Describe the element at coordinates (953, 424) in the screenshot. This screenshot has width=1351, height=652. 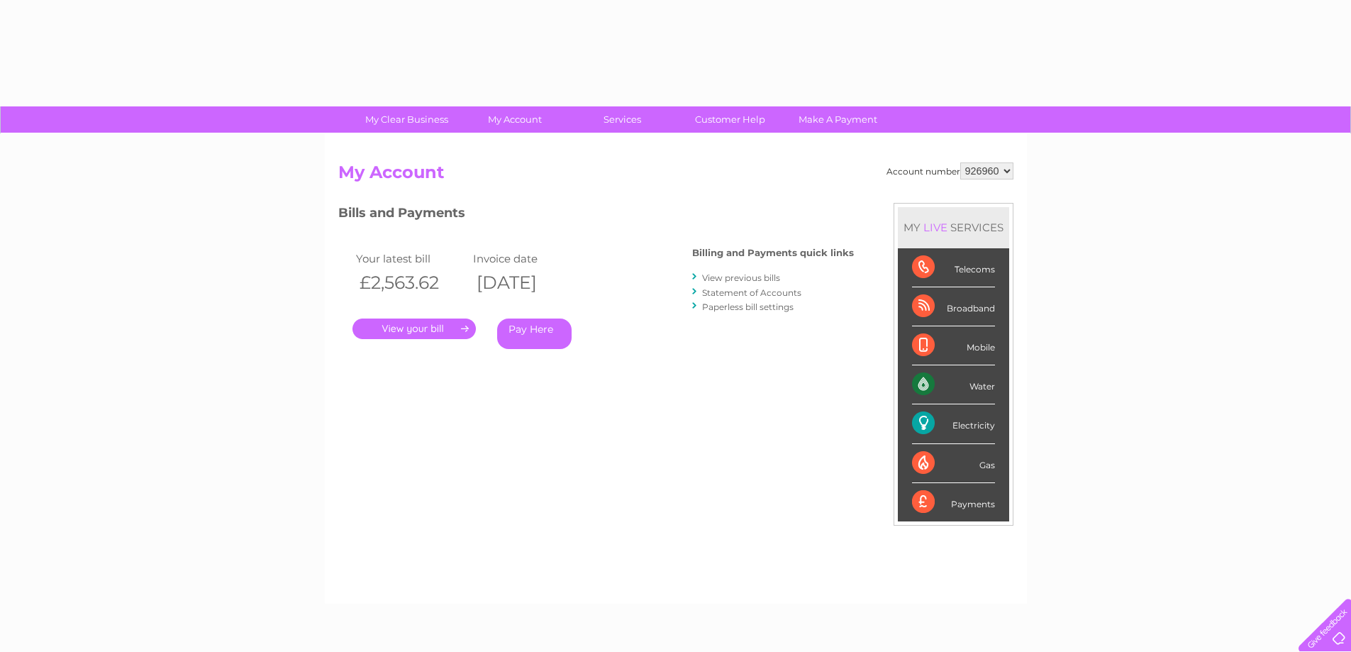
I see `div: Electricity` at that location.